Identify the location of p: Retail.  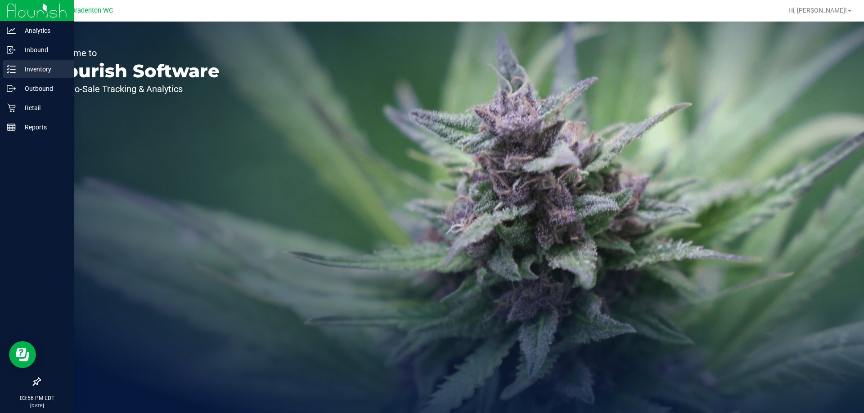
(43, 108).